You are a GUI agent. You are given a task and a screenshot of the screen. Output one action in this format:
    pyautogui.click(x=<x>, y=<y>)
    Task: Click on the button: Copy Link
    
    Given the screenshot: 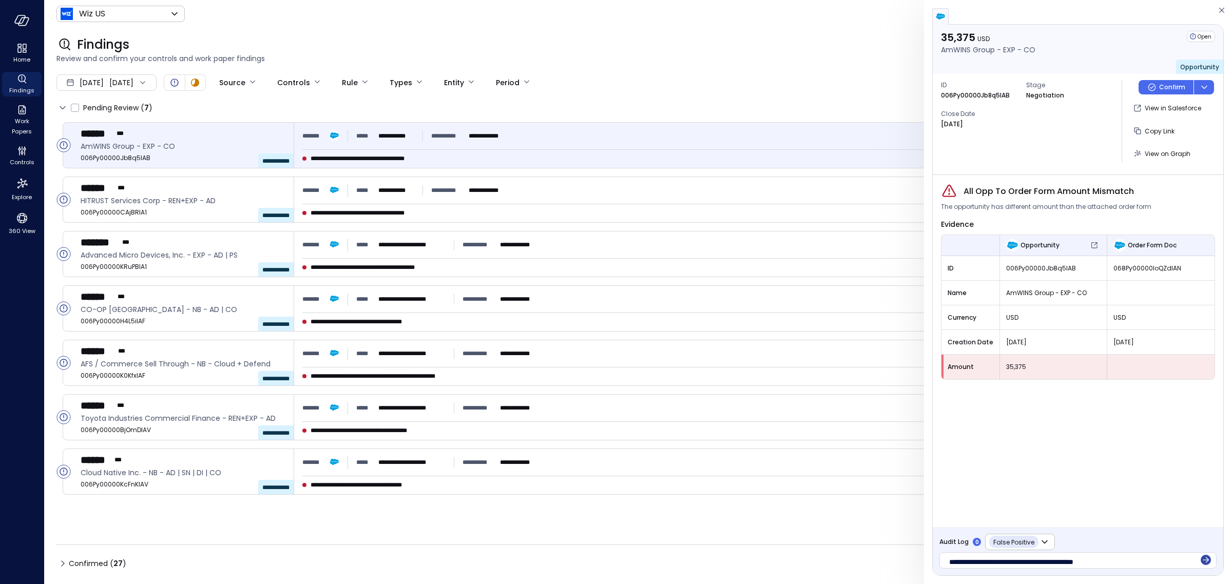 What is the action you would take?
    pyautogui.click(x=1154, y=131)
    